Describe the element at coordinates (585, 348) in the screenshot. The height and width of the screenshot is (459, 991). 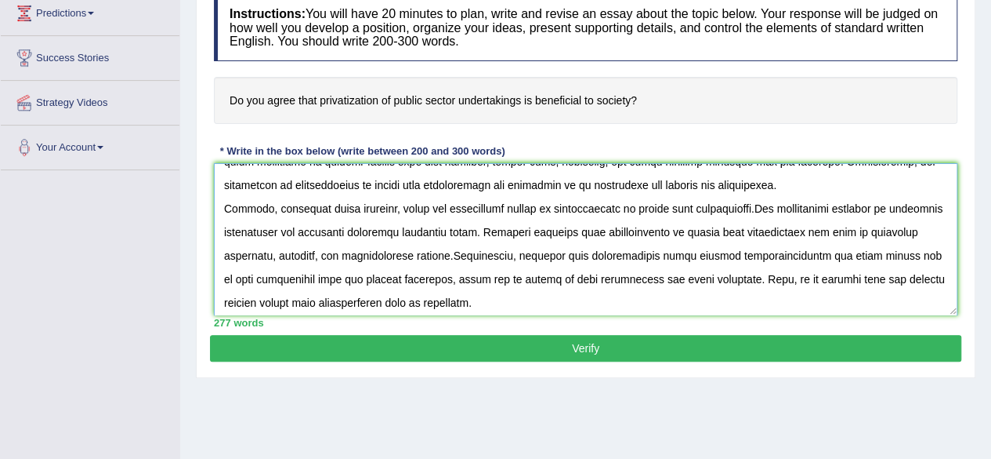
I see `button: Verify` at that location.